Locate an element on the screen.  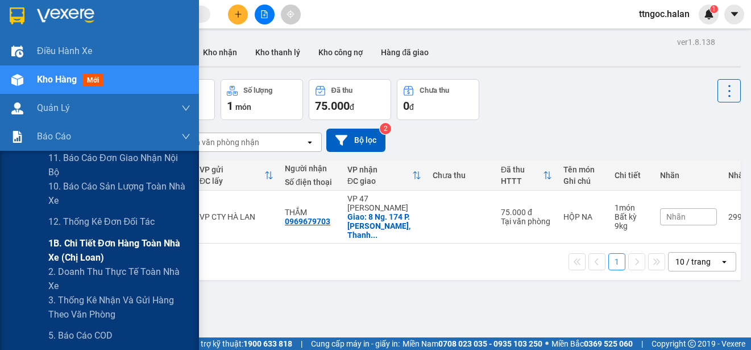
span: plus is located at coordinates (238, 14).